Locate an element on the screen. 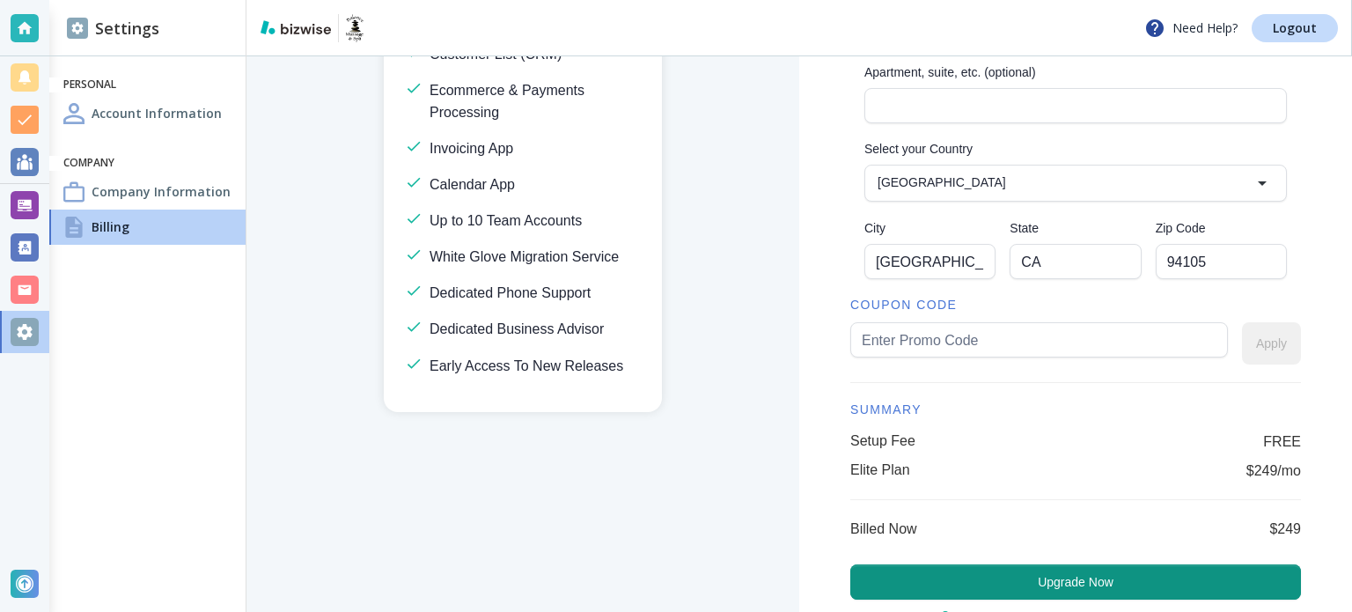 This screenshot has height=612, width=1352. h6: Dedicated Business Advisor is located at coordinates (517, 328).